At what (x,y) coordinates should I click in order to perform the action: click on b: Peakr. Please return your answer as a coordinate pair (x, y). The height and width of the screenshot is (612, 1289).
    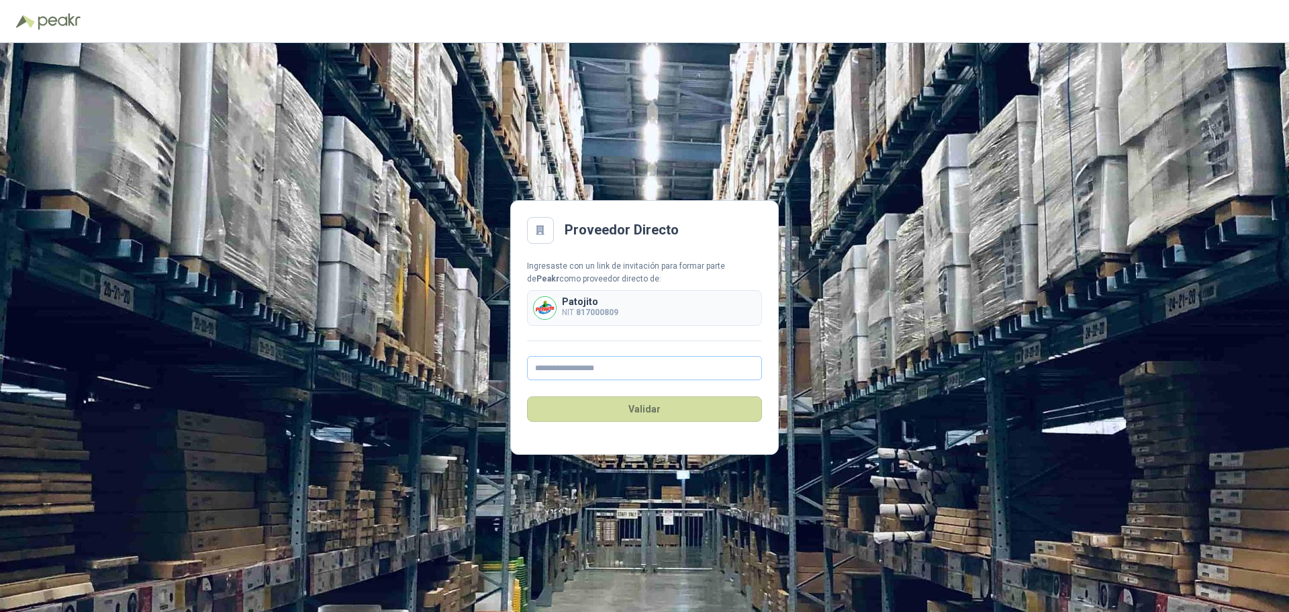
    Looking at the image, I should click on (548, 279).